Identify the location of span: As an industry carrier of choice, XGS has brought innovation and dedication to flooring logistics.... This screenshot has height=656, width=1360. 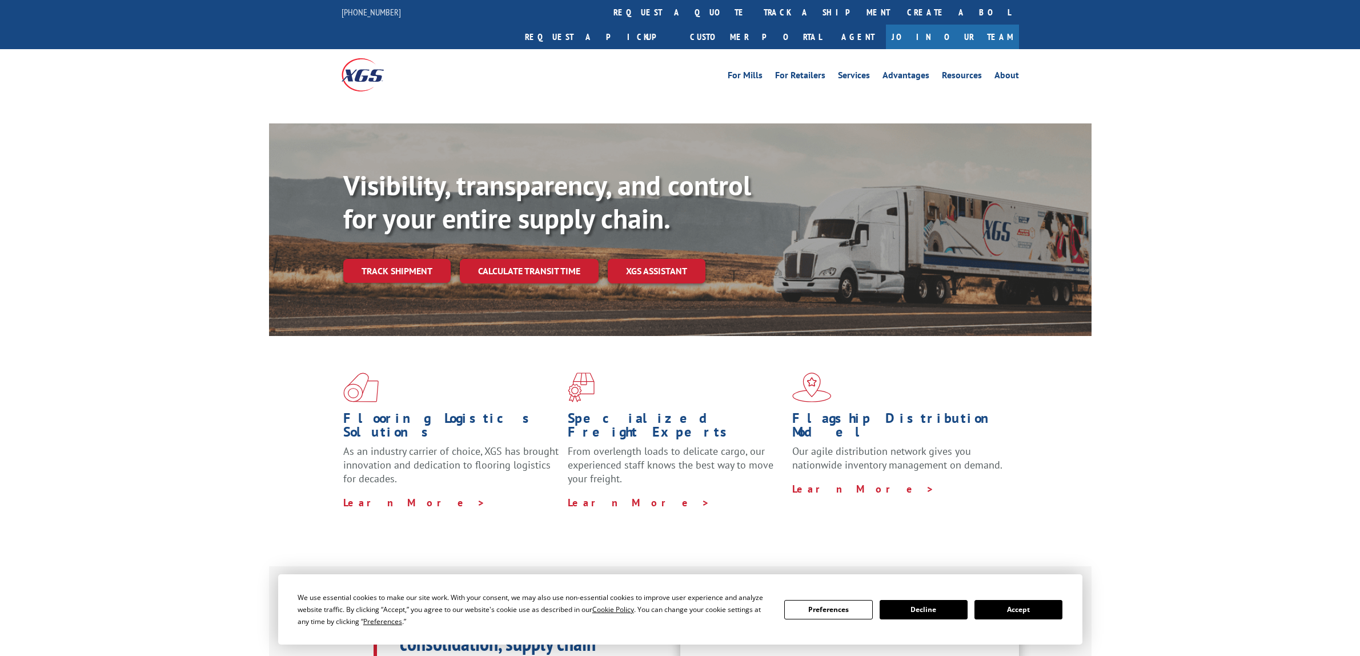
(451, 464).